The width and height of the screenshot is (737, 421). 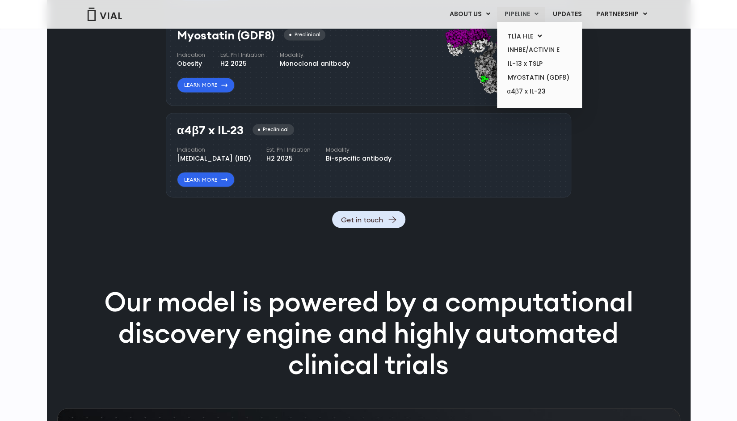 I want to click on a: PARTNERSHIPMenu Toggle, so click(x=622, y=14).